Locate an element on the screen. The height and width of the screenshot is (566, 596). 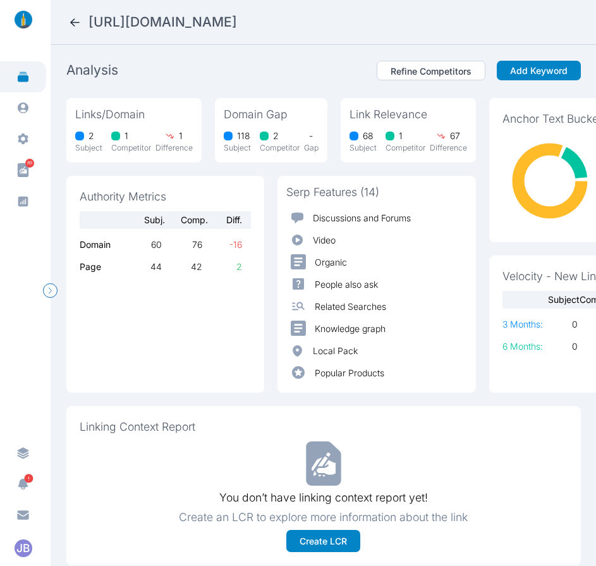
span: 60 is located at coordinates (142, 244).